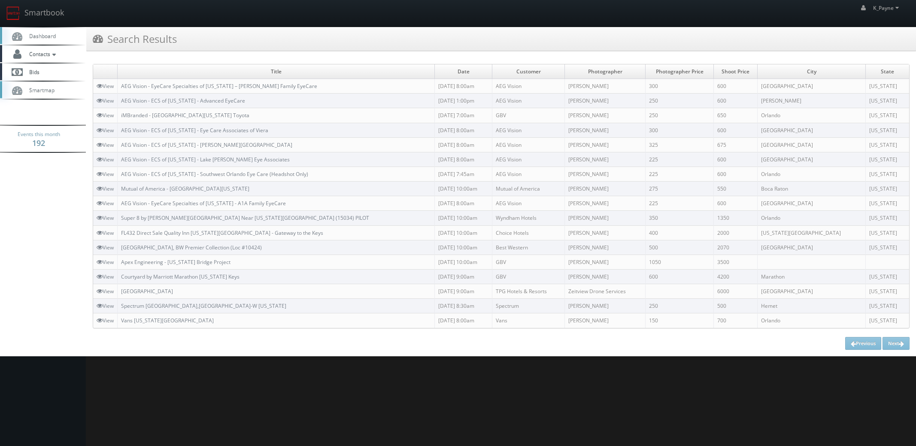  What do you see at coordinates (32, 72) in the screenshot?
I see `span: Bids` at bounding box center [32, 72].